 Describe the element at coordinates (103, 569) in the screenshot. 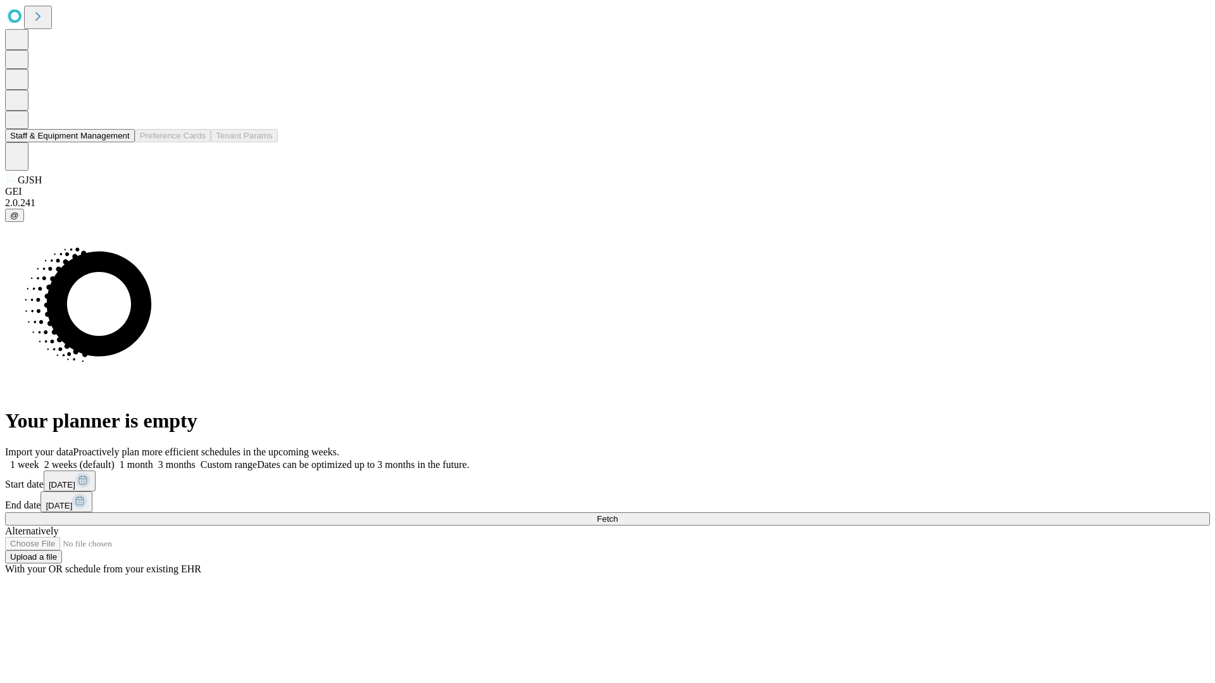

I see `span: With your OR schedule from your existing EHR` at that location.